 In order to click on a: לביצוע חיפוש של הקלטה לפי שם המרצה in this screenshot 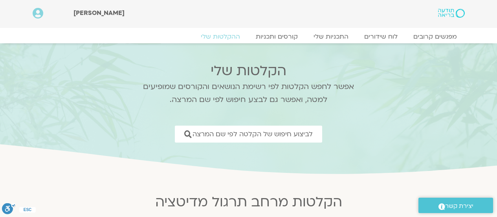, I will do `click(248, 134)`.